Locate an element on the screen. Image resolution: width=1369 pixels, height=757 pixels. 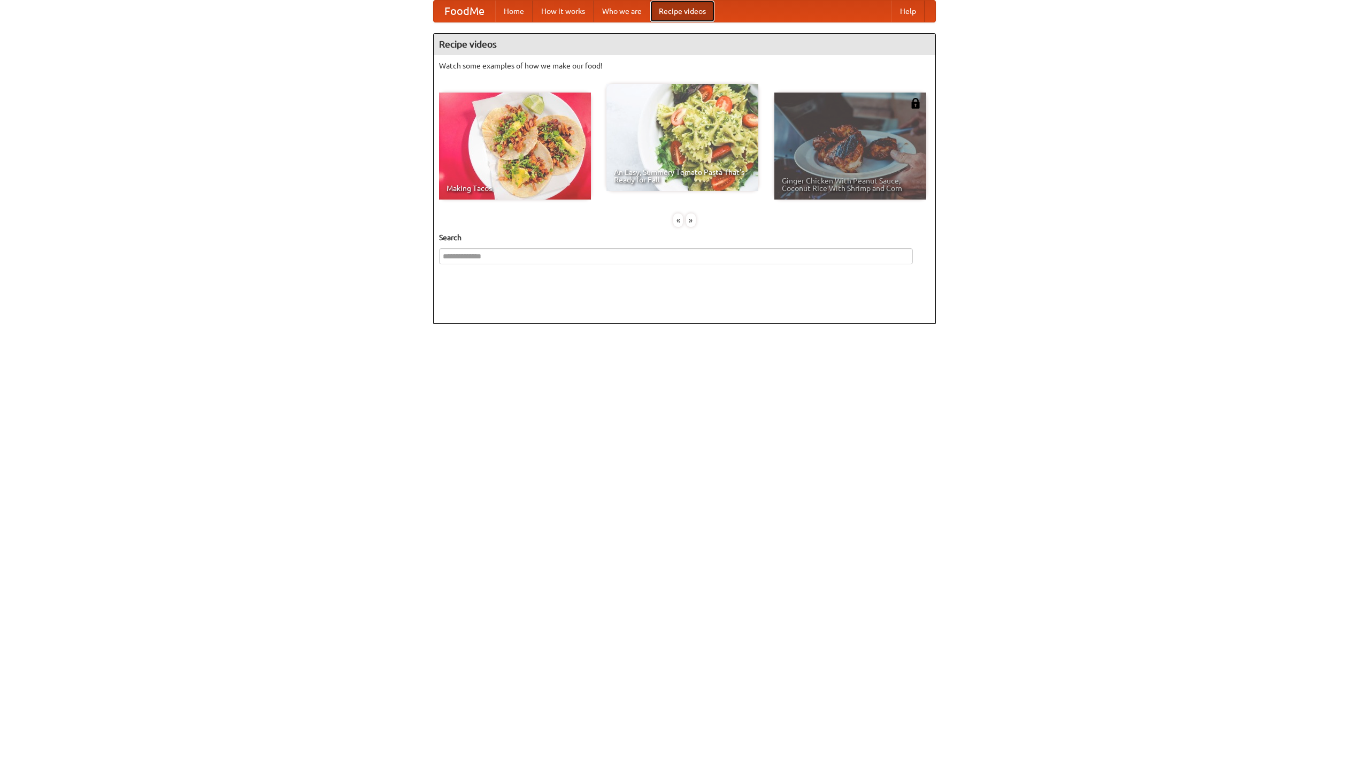
a: Home is located at coordinates (514, 11).